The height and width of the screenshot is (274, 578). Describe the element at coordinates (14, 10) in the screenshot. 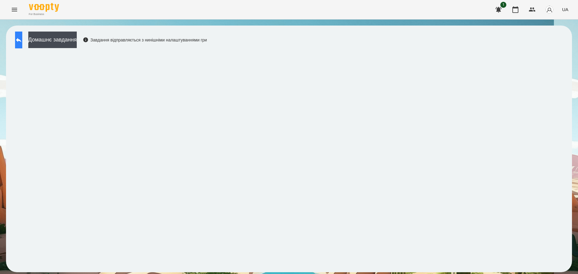

I see `button: Menu` at that location.